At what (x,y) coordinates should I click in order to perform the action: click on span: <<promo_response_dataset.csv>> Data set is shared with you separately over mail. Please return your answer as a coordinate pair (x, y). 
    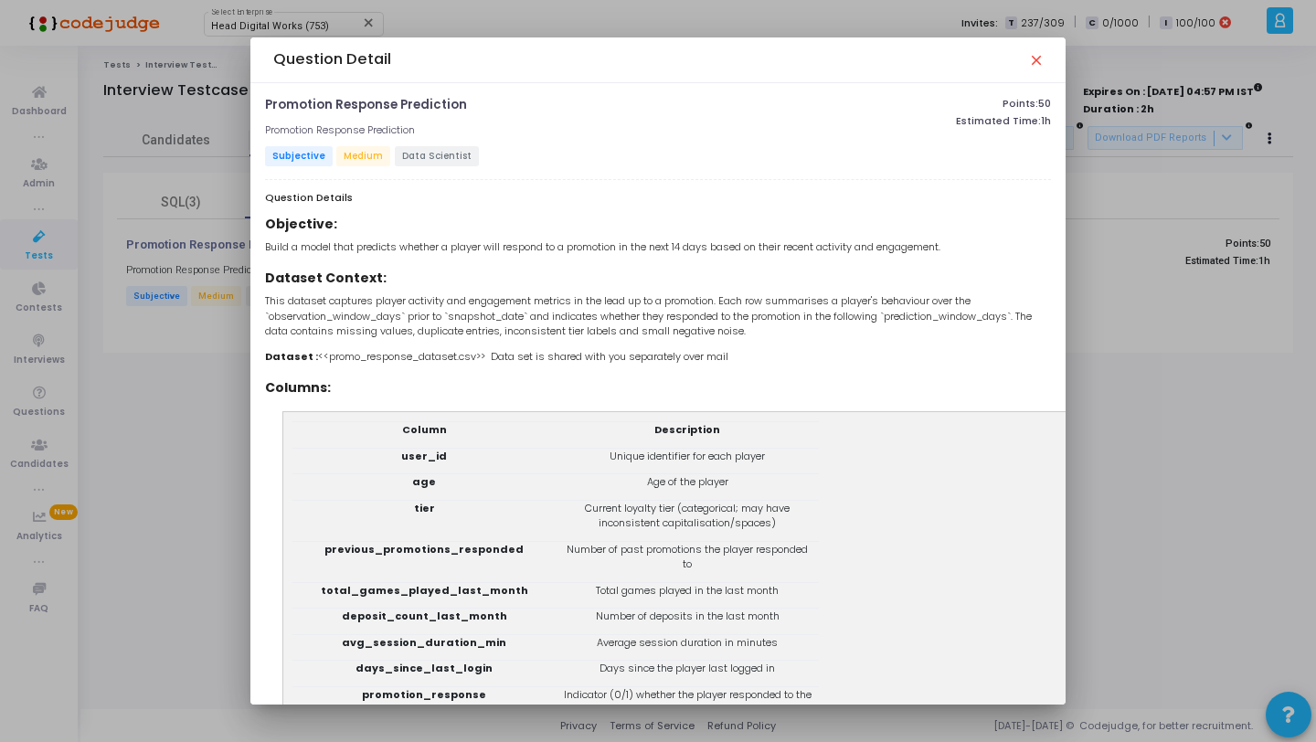
    Looking at the image, I should click on (496, 357).